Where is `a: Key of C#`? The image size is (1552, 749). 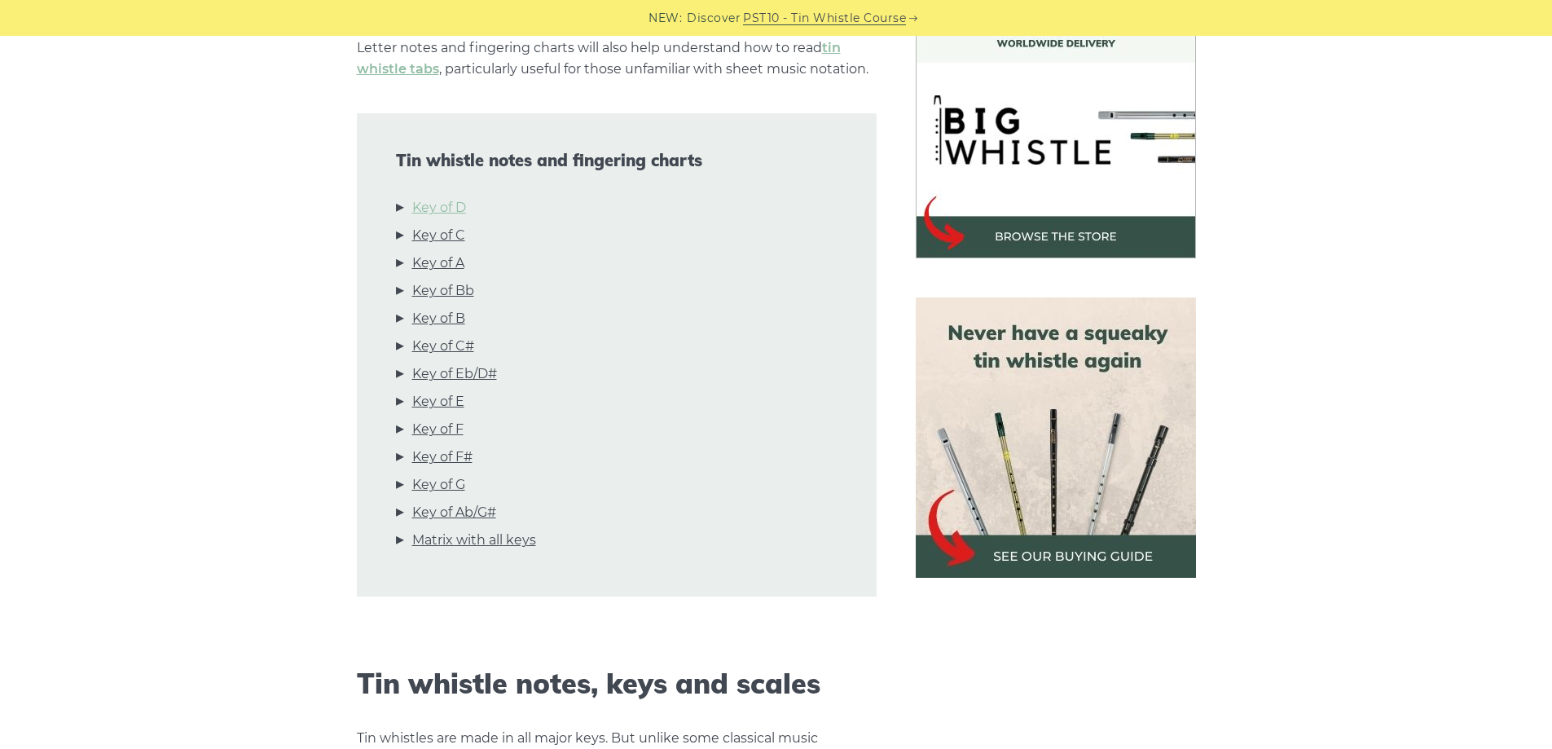 a: Key of C# is located at coordinates (443, 346).